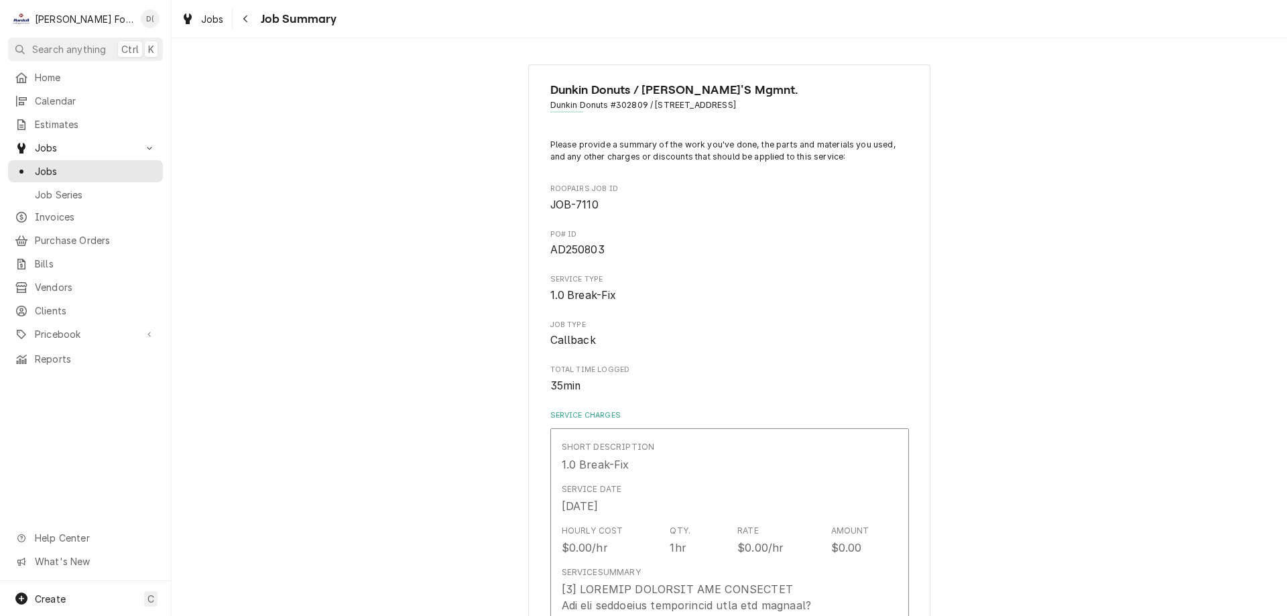 The image size is (1287, 616). I want to click on span: Create, so click(50, 599).